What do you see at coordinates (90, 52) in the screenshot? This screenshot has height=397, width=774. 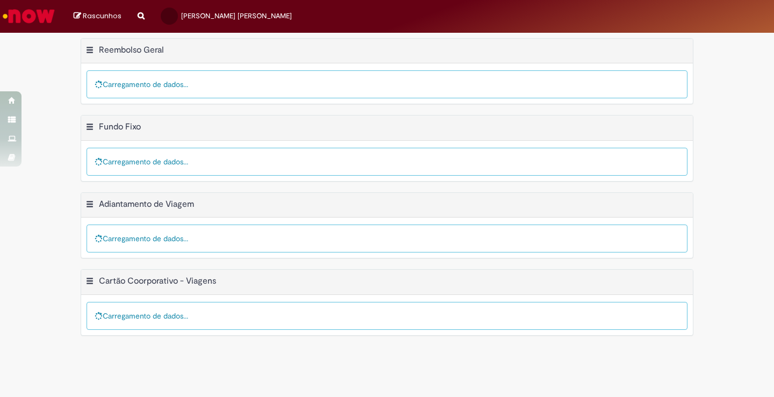 I see `button: Reembolso Geral Menu de contexto` at bounding box center [90, 52].